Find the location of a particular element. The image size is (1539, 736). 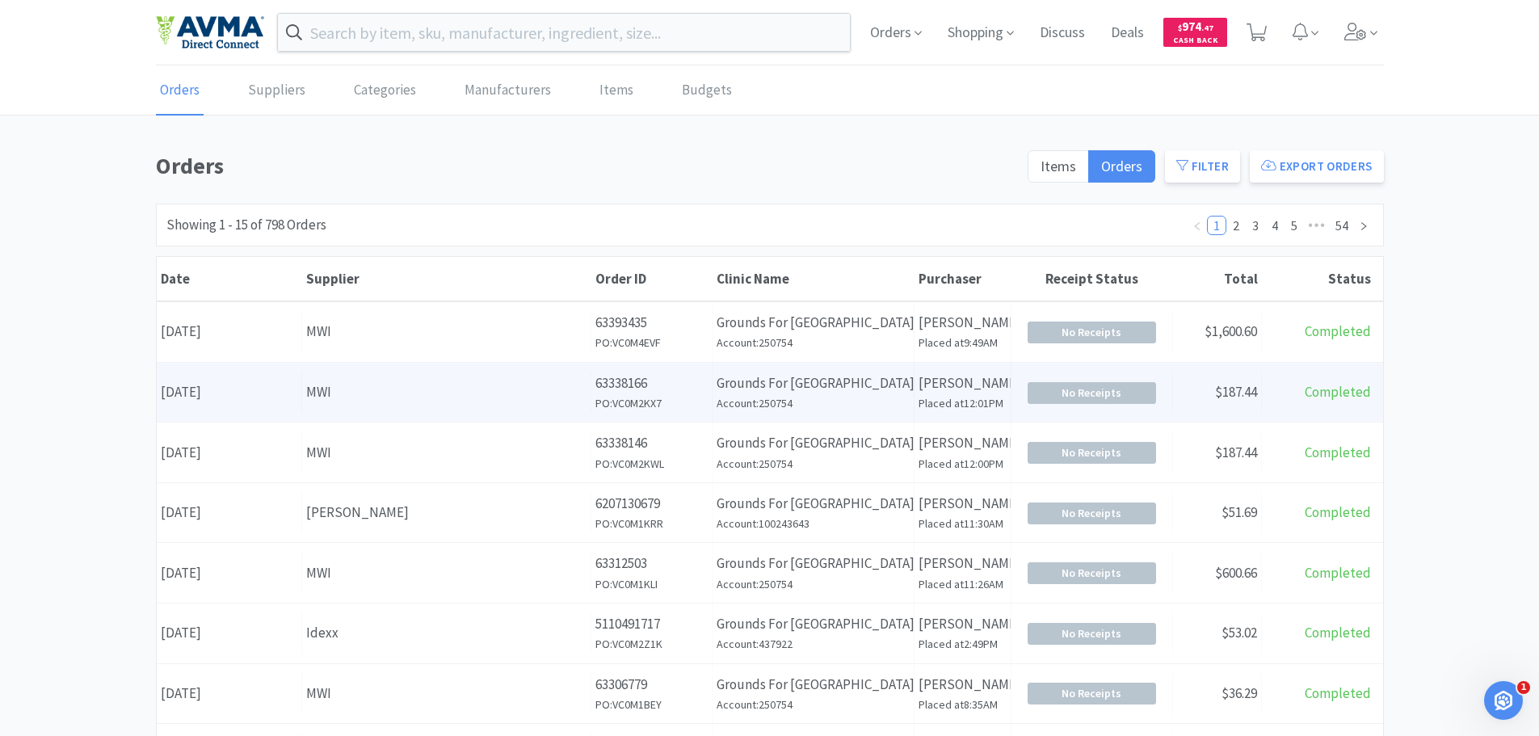

a: 5 is located at coordinates (1294, 225).